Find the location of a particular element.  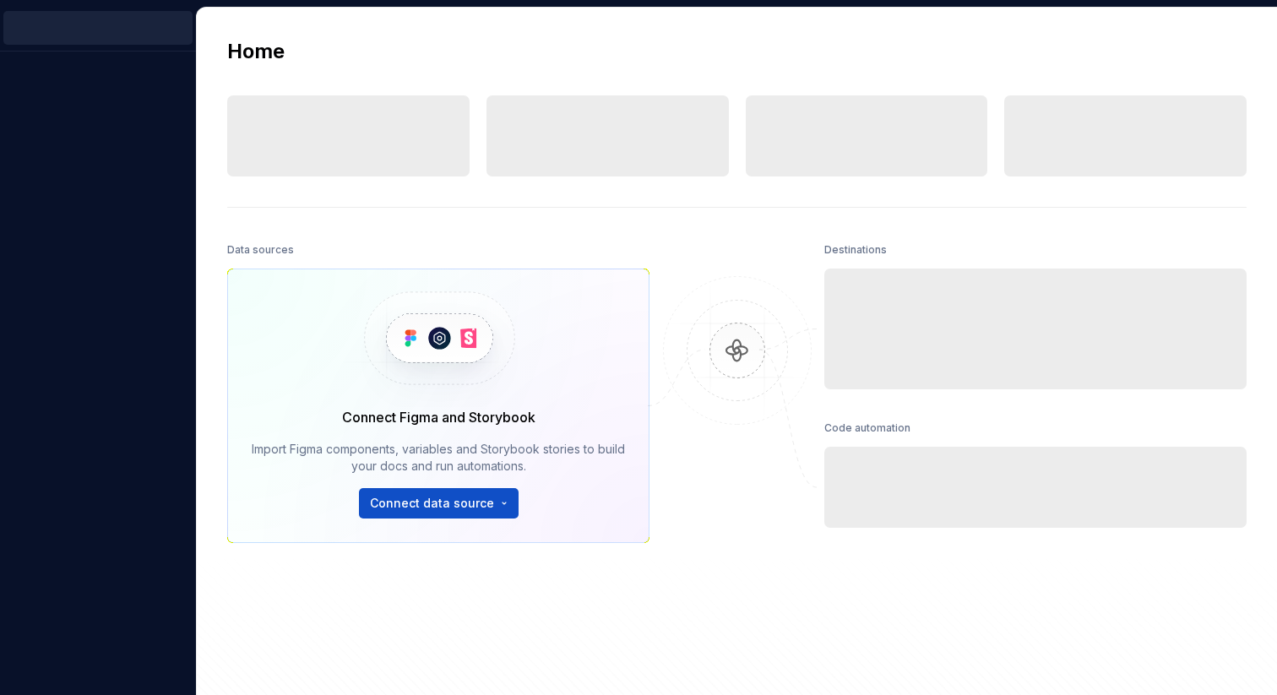

div: Connect Figma and Storybook is located at coordinates (438, 417).